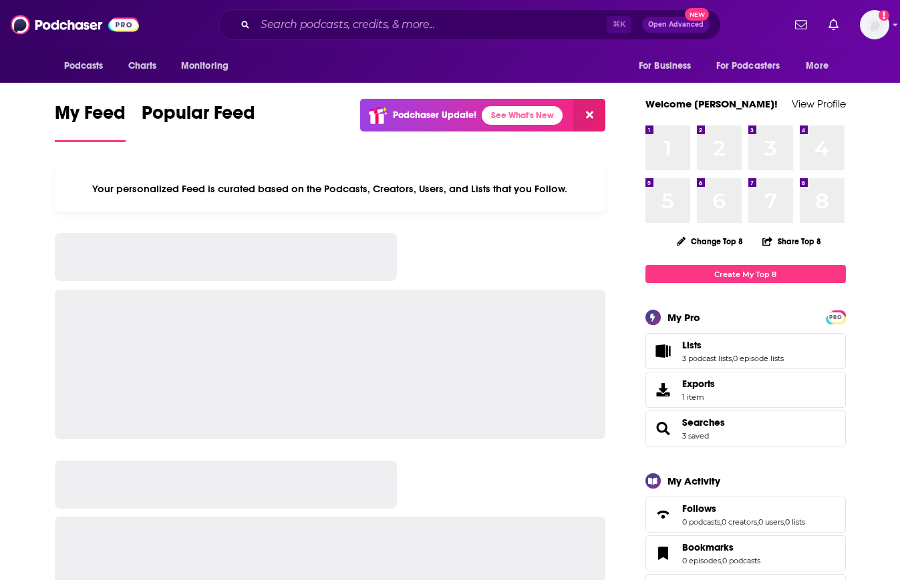  What do you see at coordinates (795, 522) in the screenshot?
I see `a: 0 lists` at bounding box center [795, 522].